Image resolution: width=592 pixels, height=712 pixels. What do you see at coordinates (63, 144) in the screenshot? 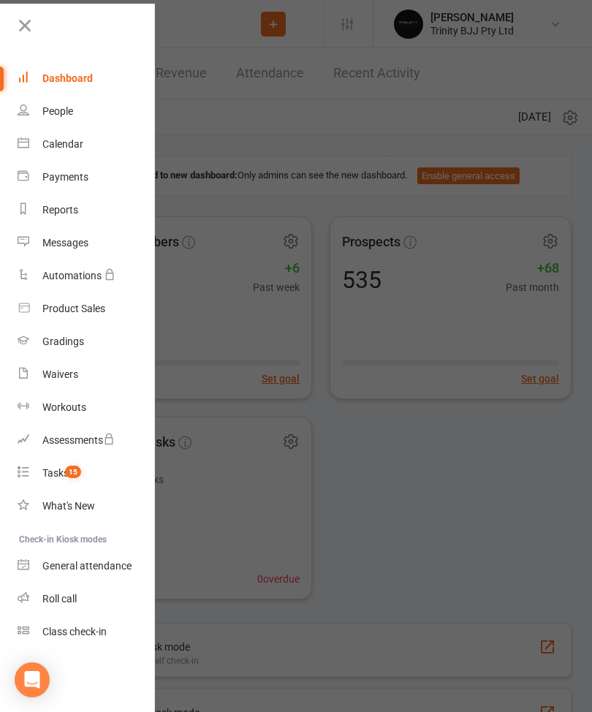
I see `div: Calendar` at bounding box center [63, 144].